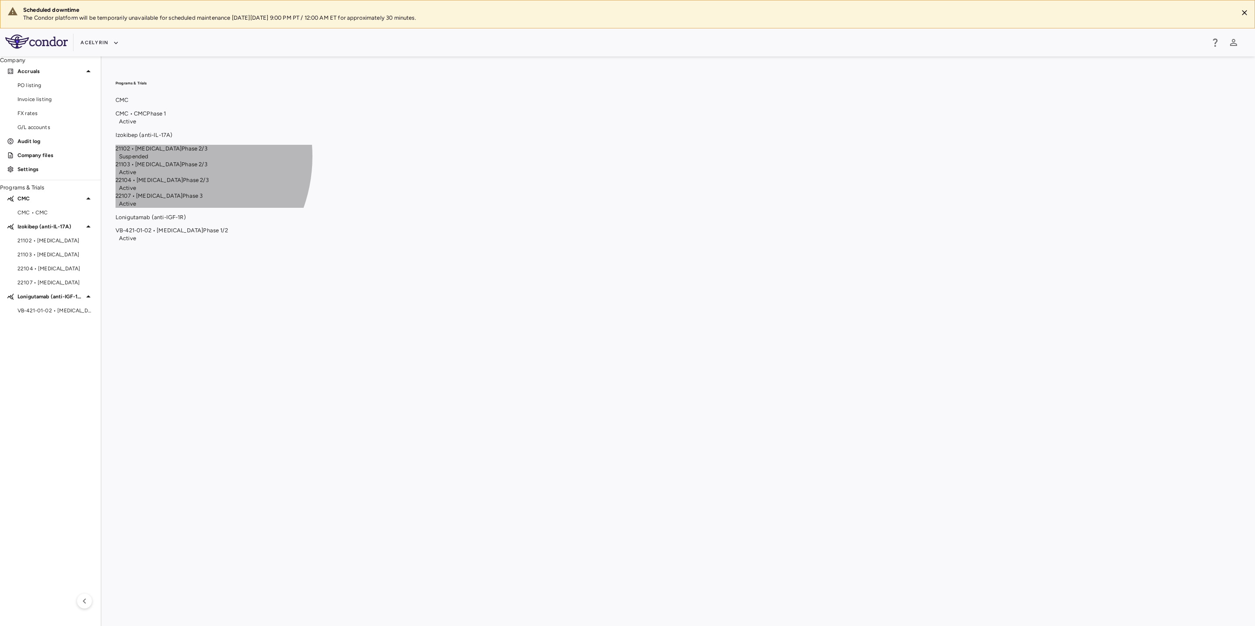 Image resolution: width=1255 pixels, height=626 pixels. What do you see at coordinates (56, 141) in the screenshot?
I see `p: Audit log` at bounding box center [56, 141].